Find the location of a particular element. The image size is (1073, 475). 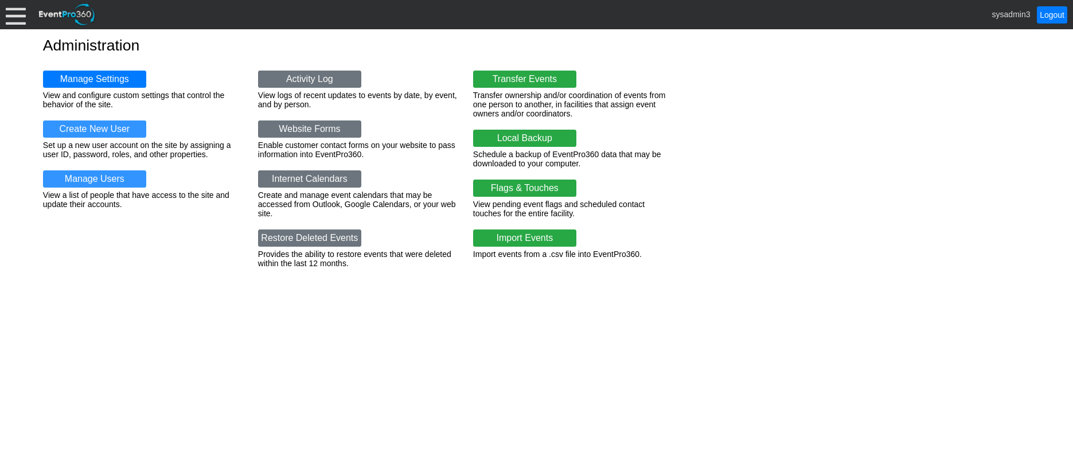

span: sysadmin3 is located at coordinates (1011, 14).